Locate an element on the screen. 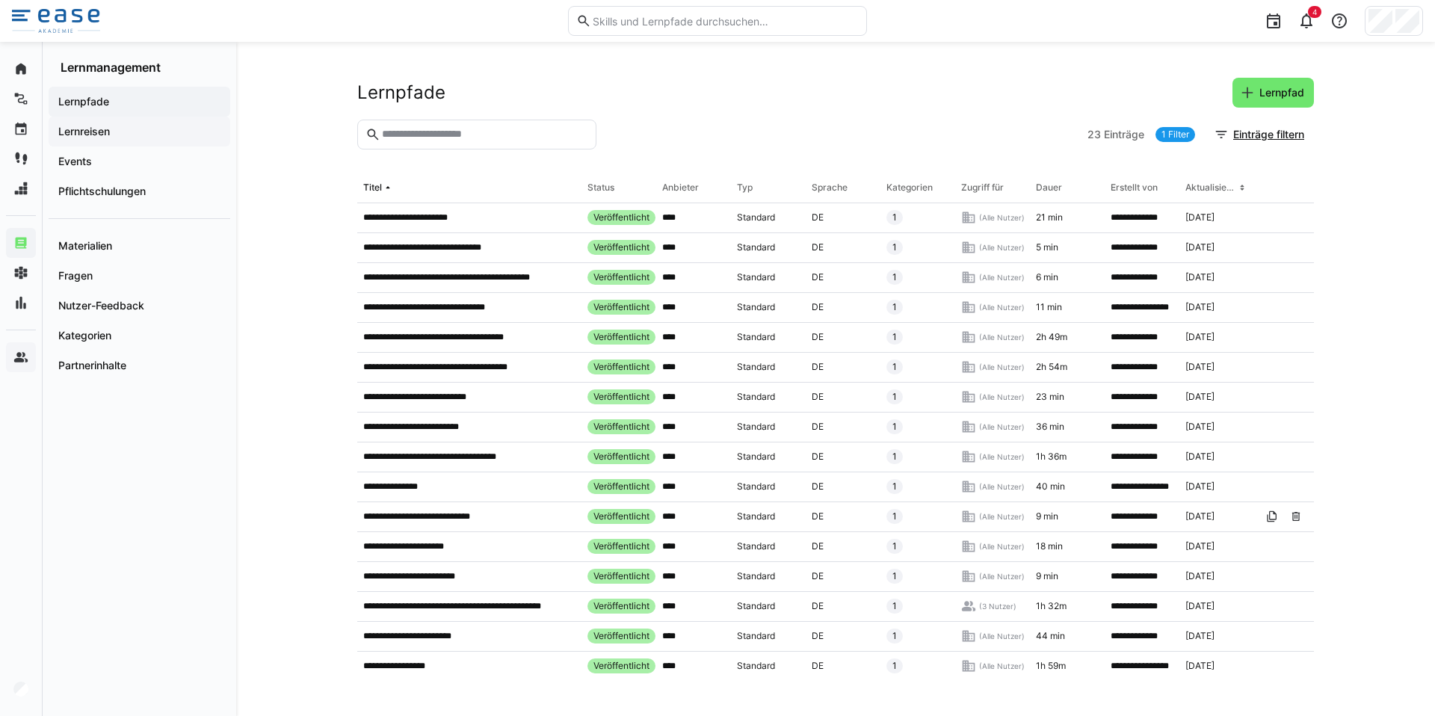 Image resolution: width=1435 pixels, height=716 pixels. div: Titel is located at coordinates (372, 188).